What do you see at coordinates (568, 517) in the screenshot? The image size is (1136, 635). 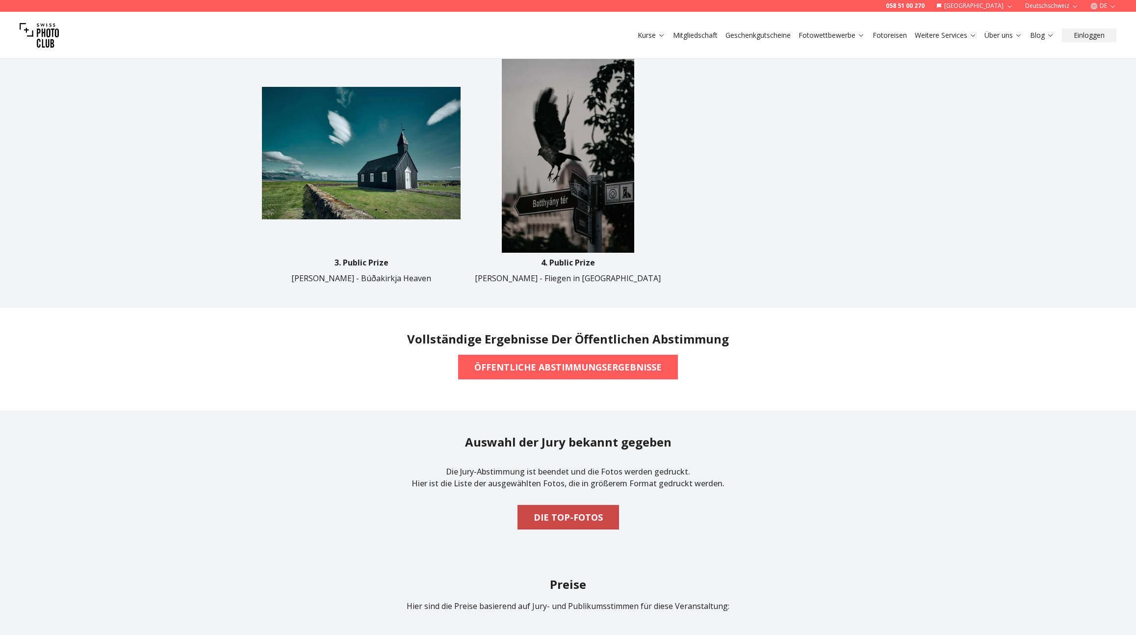 I see `button: DIE TOP-FOTOS` at bounding box center [568, 517].